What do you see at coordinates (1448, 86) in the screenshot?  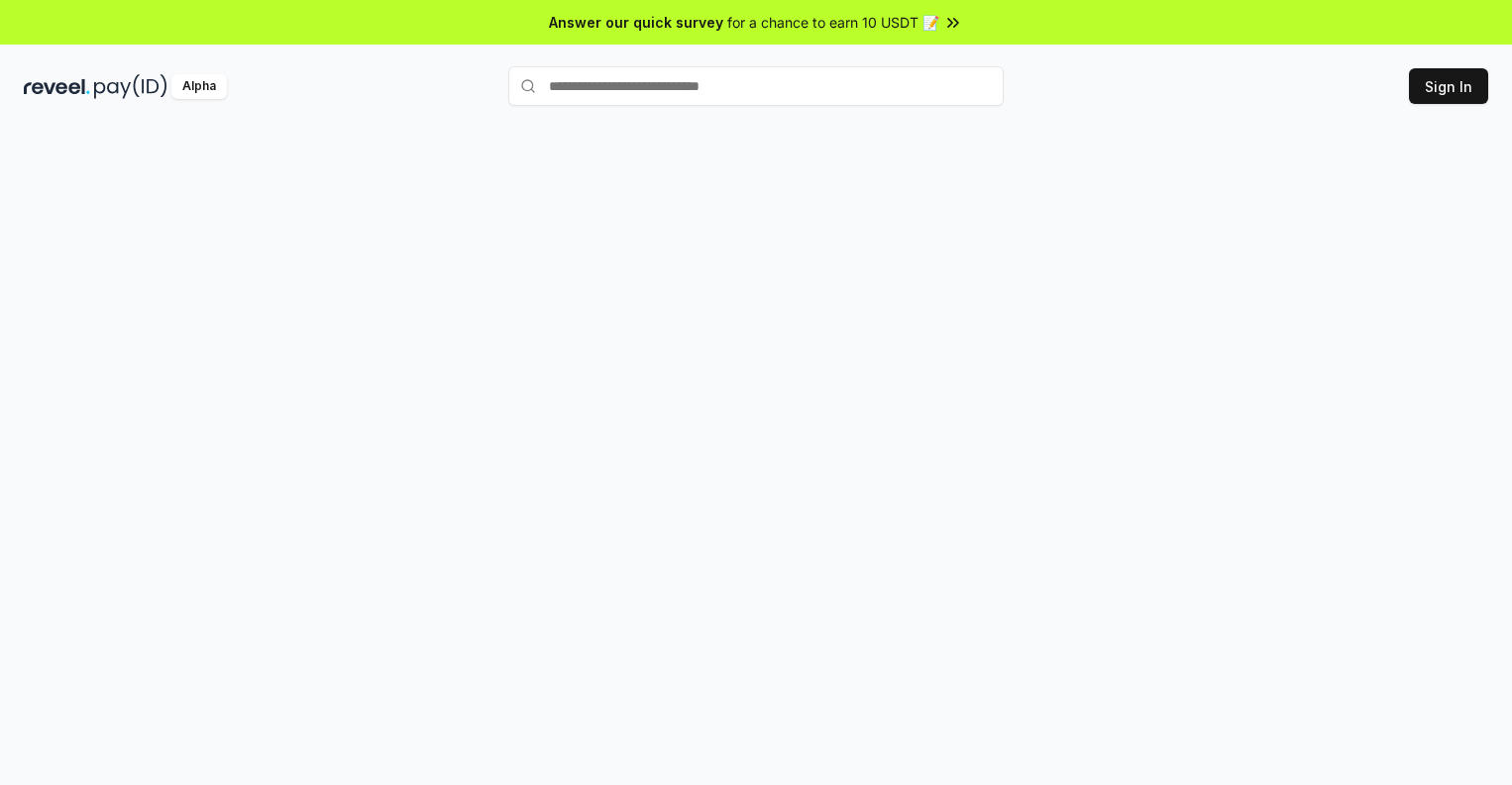 I see `button: Sign In` at bounding box center [1448, 86].